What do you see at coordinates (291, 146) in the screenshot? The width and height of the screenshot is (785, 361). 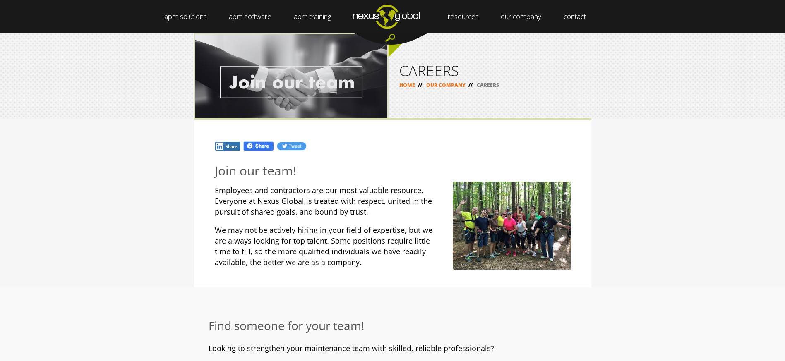 I see `img: Tw.jpg` at bounding box center [291, 146].